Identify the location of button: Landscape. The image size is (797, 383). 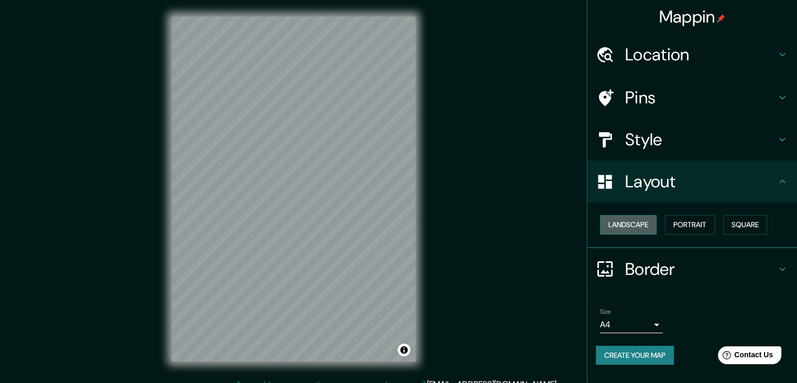
(628, 224).